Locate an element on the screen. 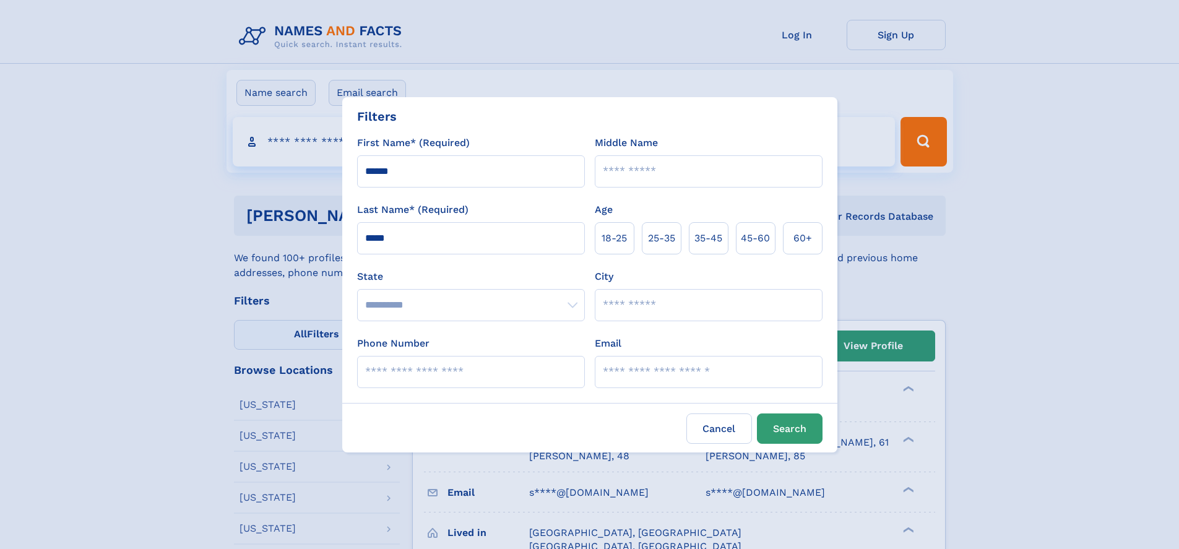 The image size is (1179, 549). label: State is located at coordinates (471, 277).